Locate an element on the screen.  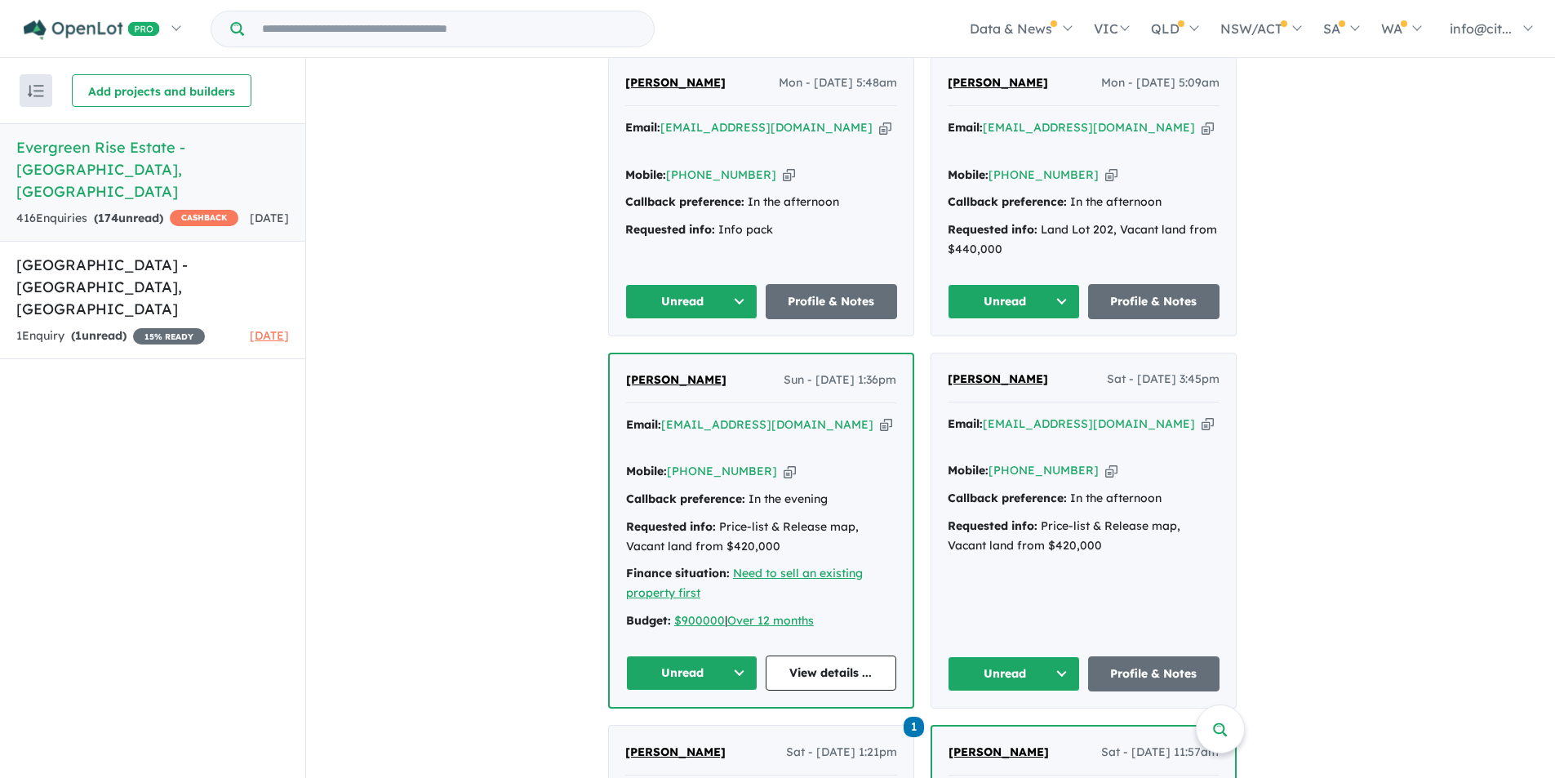
button: Add projects and builders is located at coordinates (162, 91).